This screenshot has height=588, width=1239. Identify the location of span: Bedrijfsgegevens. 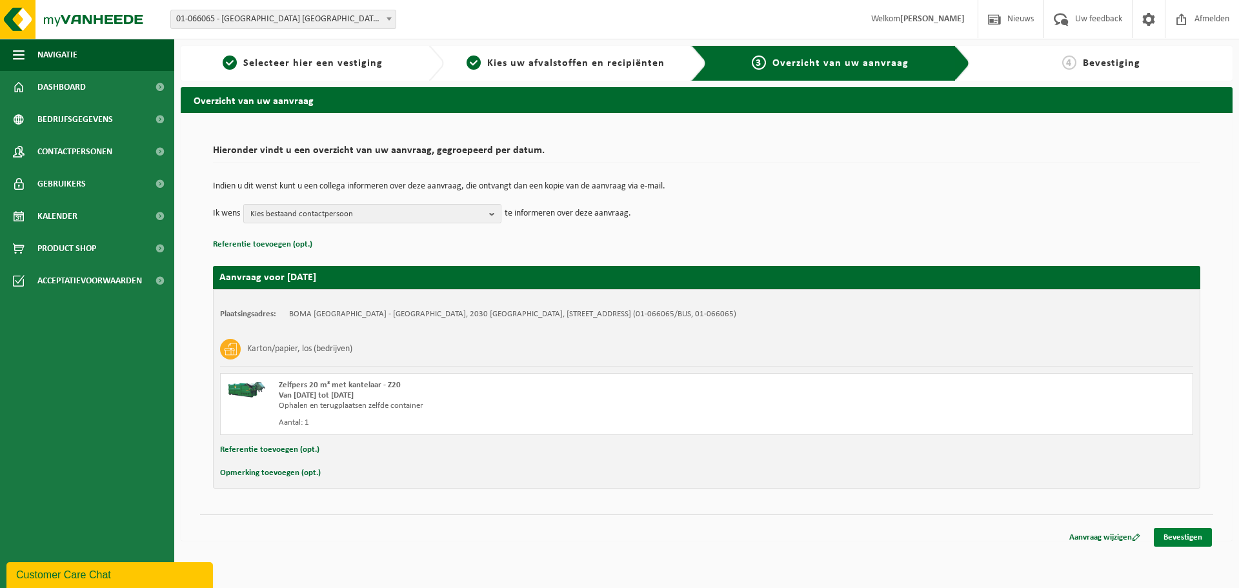
(75, 119).